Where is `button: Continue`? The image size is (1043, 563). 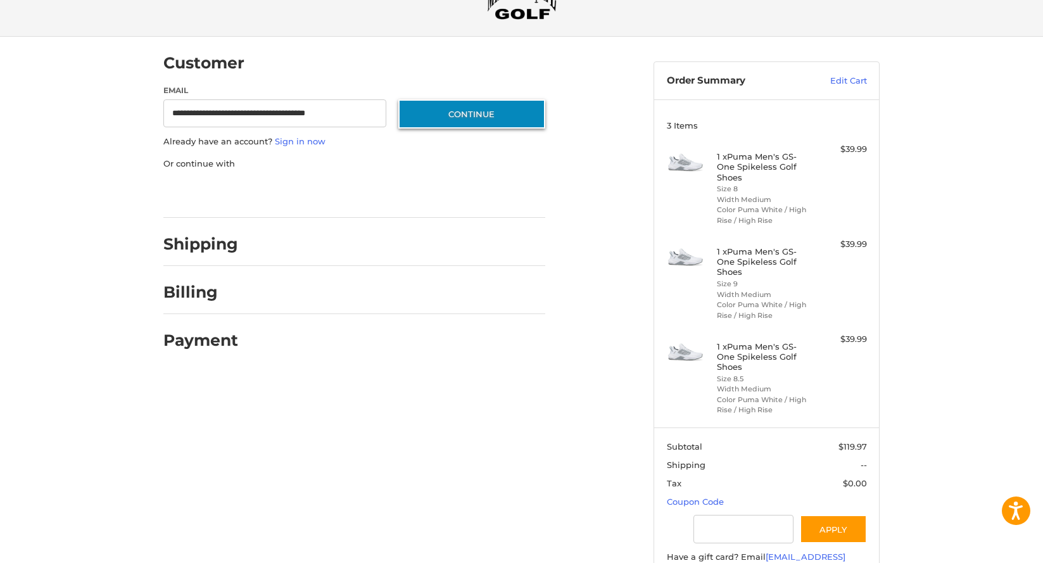
button: Continue is located at coordinates (472, 114).